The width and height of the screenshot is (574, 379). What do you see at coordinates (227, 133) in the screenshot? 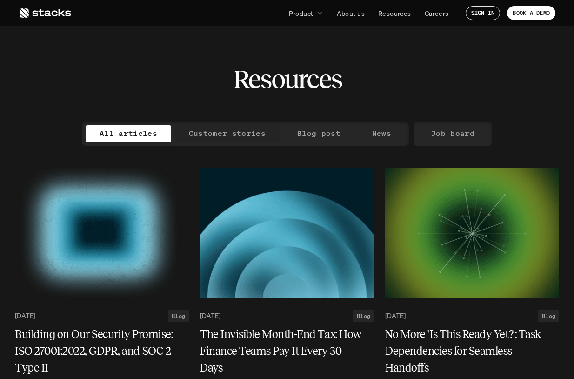
I see `p: Customer stories` at bounding box center [227, 133].